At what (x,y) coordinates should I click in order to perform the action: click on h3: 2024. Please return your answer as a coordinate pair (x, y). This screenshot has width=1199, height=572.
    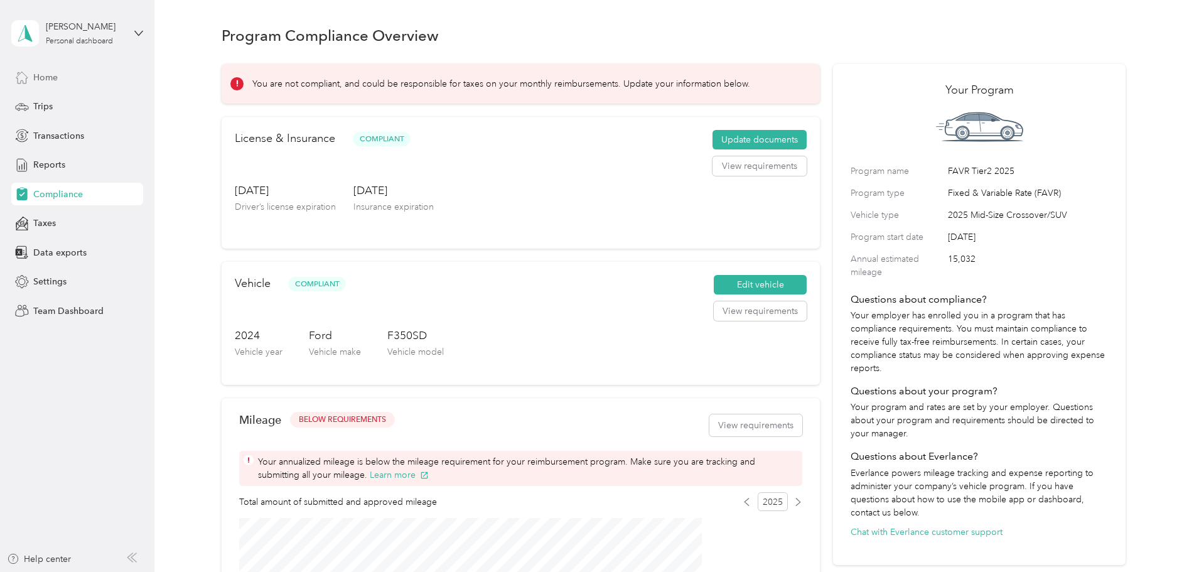
    Looking at the image, I should click on (259, 335).